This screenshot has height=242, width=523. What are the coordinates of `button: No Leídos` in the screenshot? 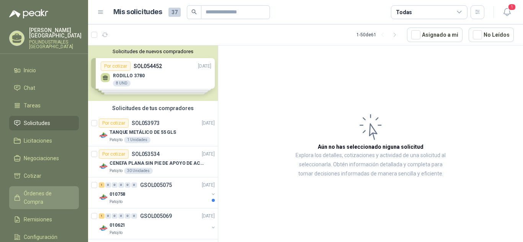 It's located at (491, 35).